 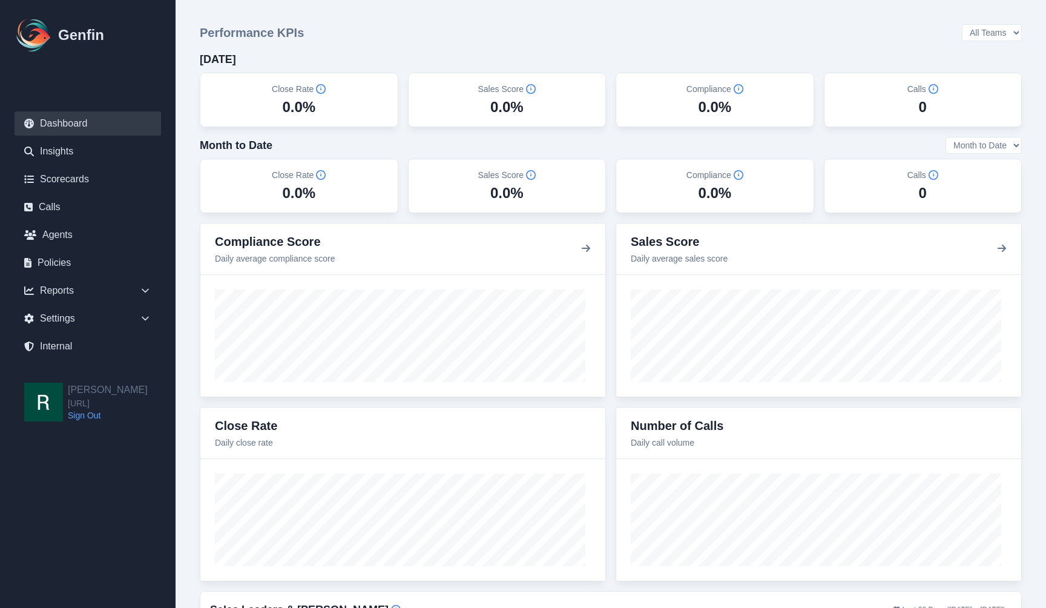 I want to click on p: Daily close rate, so click(x=246, y=443).